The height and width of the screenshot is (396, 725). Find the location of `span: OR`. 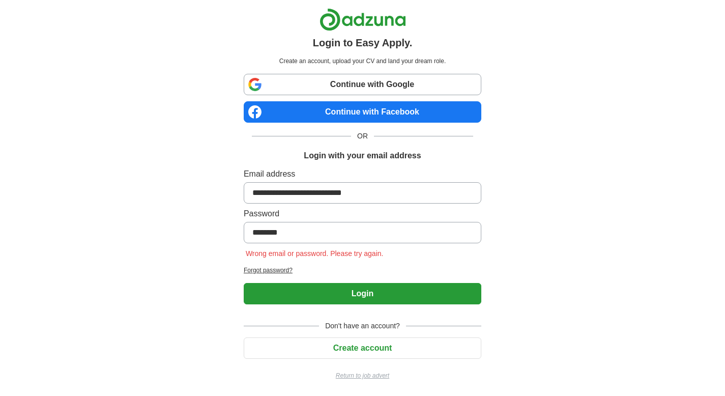

span: OR is located at coordinates (362, 136).